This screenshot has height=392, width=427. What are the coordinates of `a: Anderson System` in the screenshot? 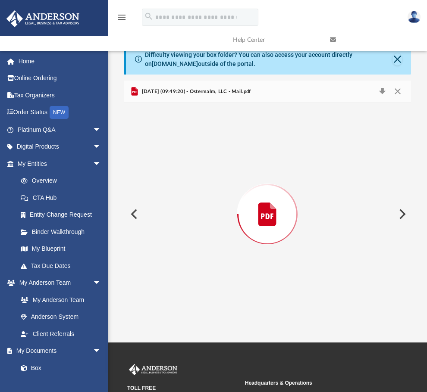 It's located at (61, 317).